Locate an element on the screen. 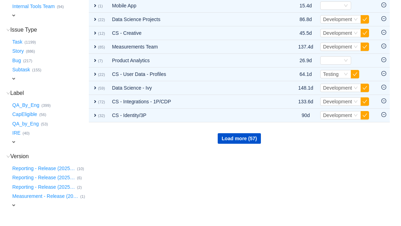 The height and width of the screenshot is (226, 401). button: Internal Tools Team is located at coordinates (34, 7).